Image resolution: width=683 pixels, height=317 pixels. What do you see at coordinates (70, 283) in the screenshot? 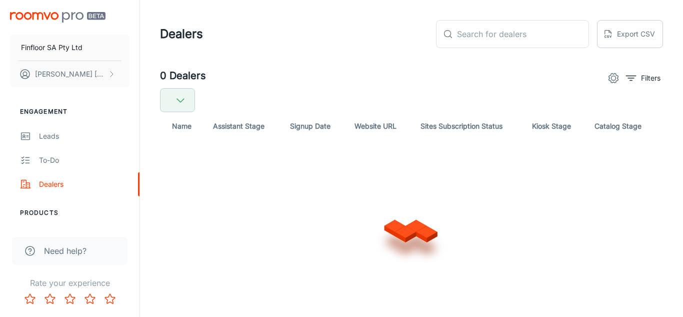
I see `p: Rate your experience` at bounding box center [70, 283].